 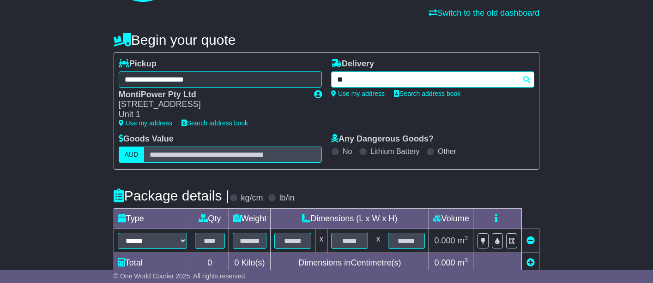 What do you see at coordinates (349, 263) in the screenshot?
I see `td: Dimensions in Centimetre(s)` at bounding box center [349, 263].